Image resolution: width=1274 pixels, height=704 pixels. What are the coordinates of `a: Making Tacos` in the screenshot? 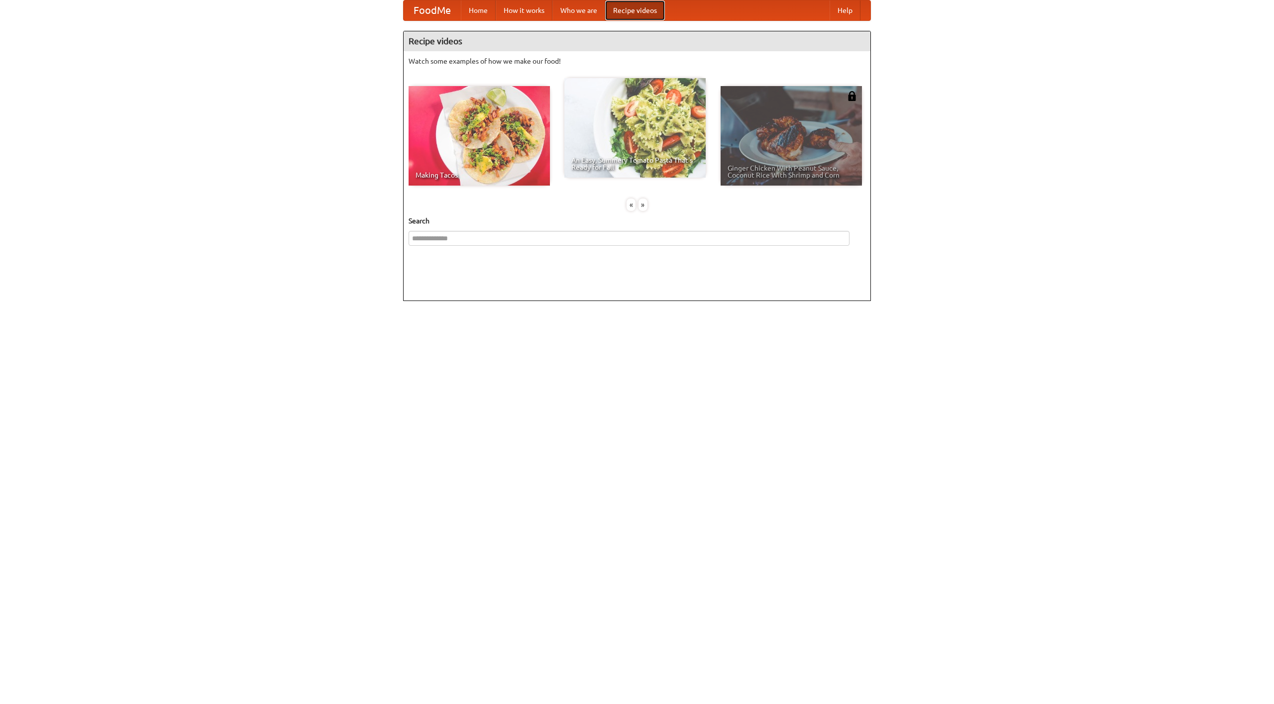 It's located at (479, 136).